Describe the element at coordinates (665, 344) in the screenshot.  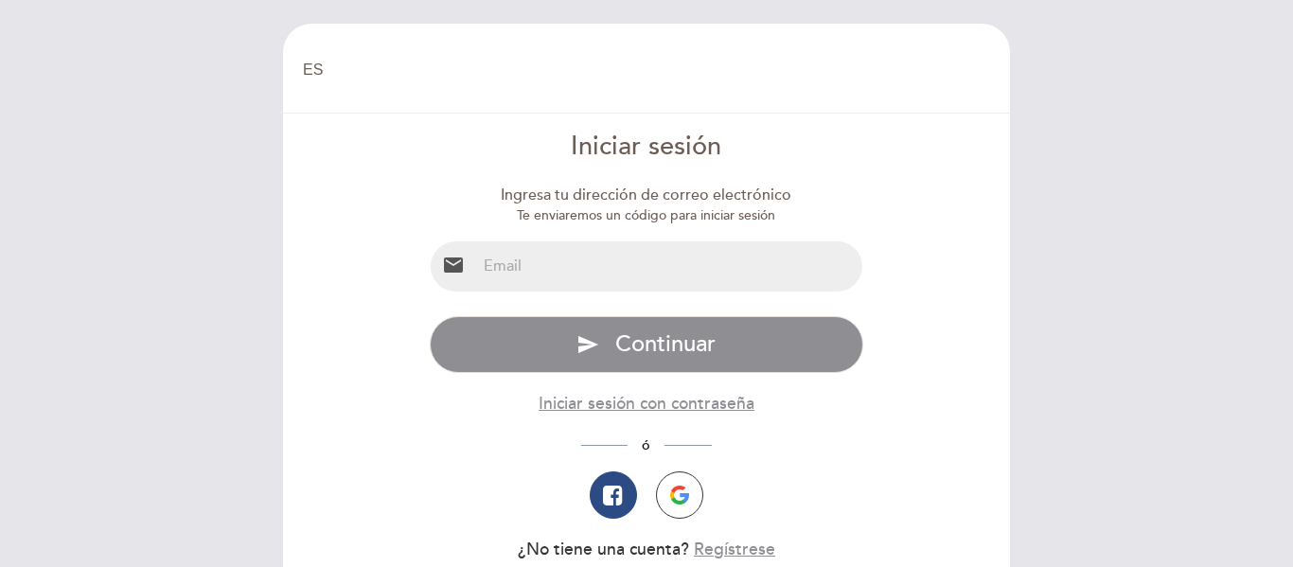
I see `span: Continuar` at that location.